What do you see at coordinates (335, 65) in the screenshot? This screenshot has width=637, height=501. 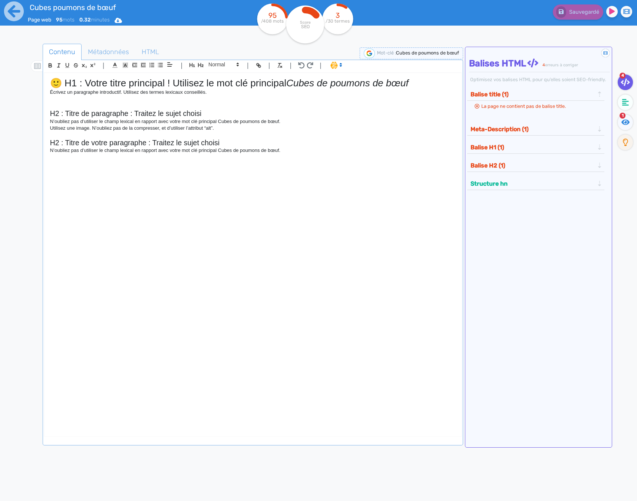 I see `span: I.Assistant` at bounding box center [335, 65].